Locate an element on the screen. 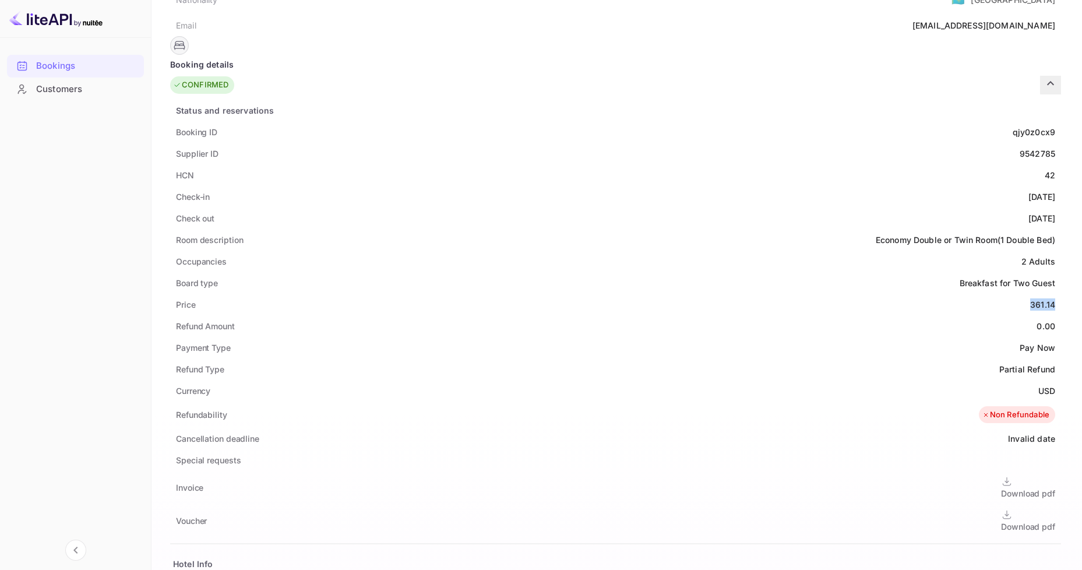 This screenshot has height=570, width=1082. ya-tr-span: Non Refundable is located at coordinates (1019, 415).